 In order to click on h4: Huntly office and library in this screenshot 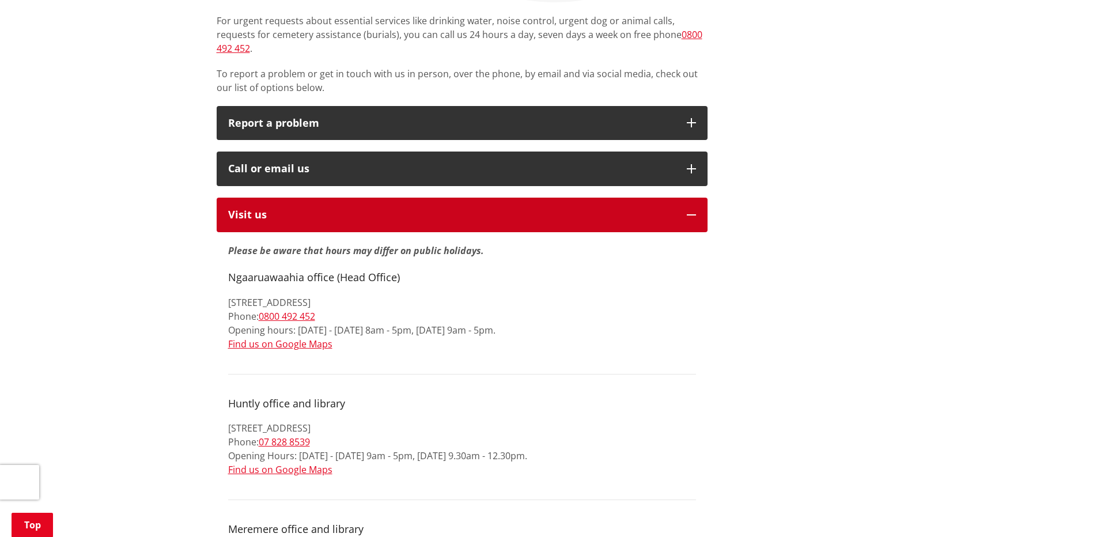, I will do `click(462, 404)`.